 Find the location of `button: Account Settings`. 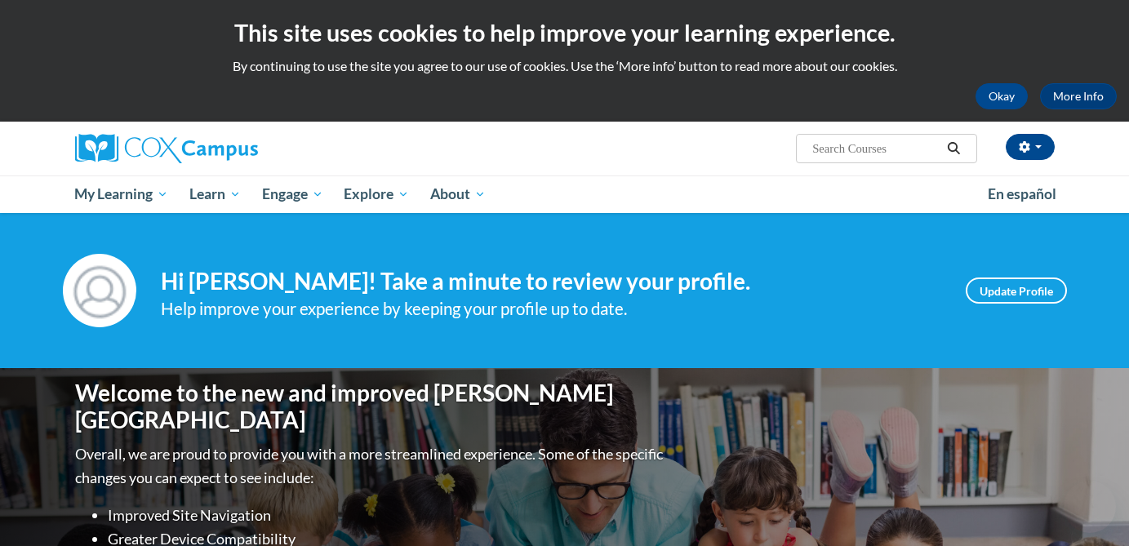

button: Account Settings is located at coordinates (1030, 147).